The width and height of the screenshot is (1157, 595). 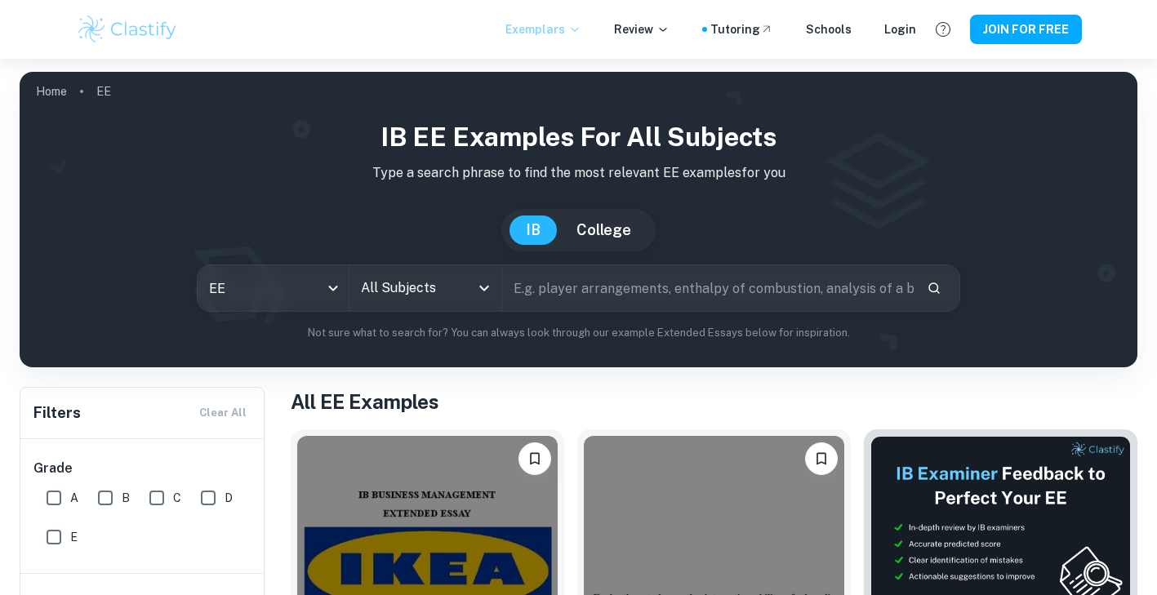 I want to click on button: IB, so click(x=533, y=230).